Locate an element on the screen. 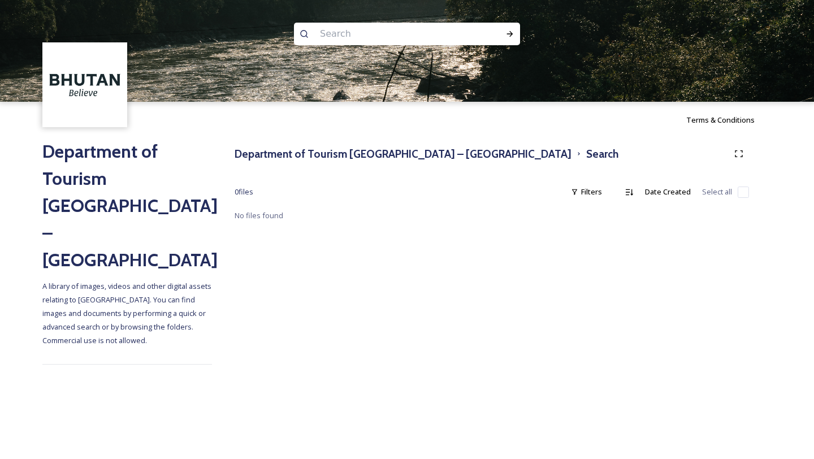 The height and width of the screenshot is (459, 814). span: Terms & Conditions is located at coordinates (720, 120).